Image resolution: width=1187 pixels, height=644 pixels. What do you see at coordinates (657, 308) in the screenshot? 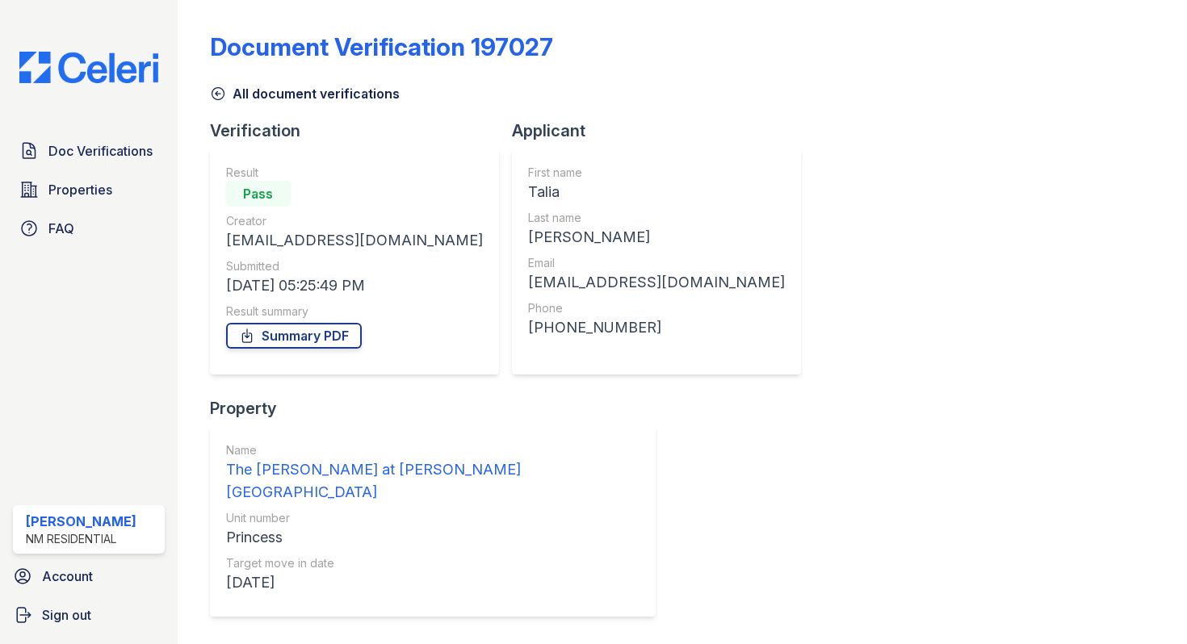
I see `div: Phone` at bounding box center [657, 308].